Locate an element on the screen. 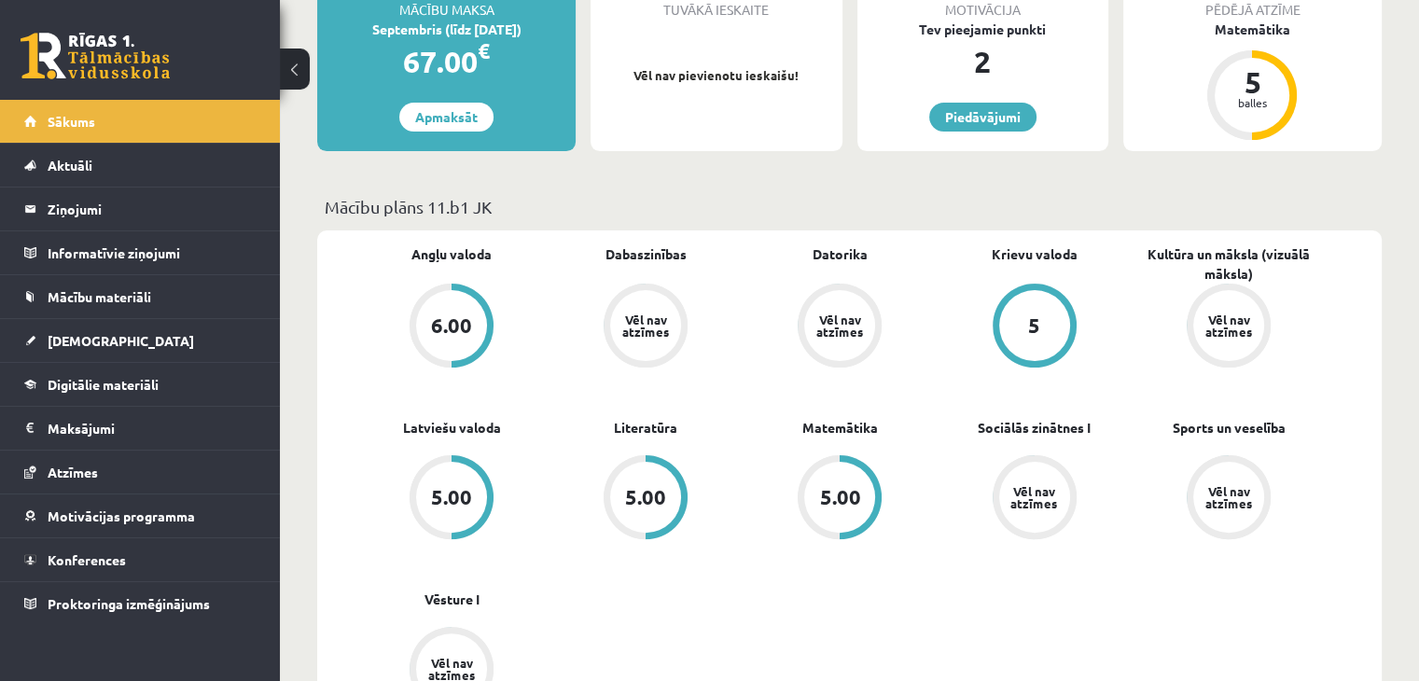  div: Matemātika is located at coordinates (1252, 29).